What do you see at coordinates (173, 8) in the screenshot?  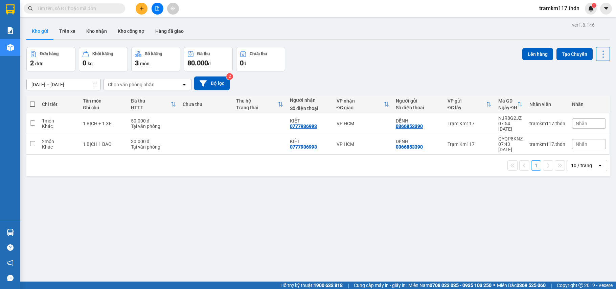 I see `span: aim` at bounding box center [173, 8].